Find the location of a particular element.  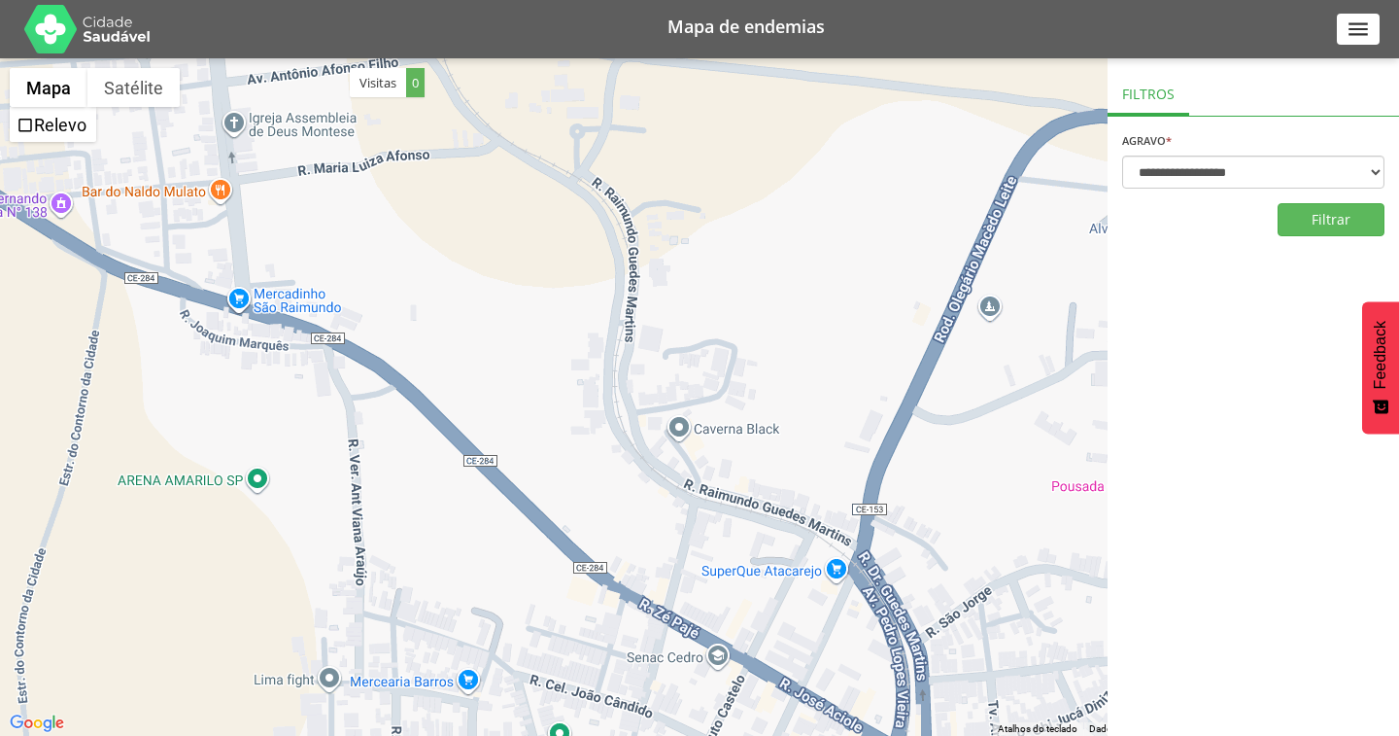

label: Agravo is located at coordinates (1147, 140).